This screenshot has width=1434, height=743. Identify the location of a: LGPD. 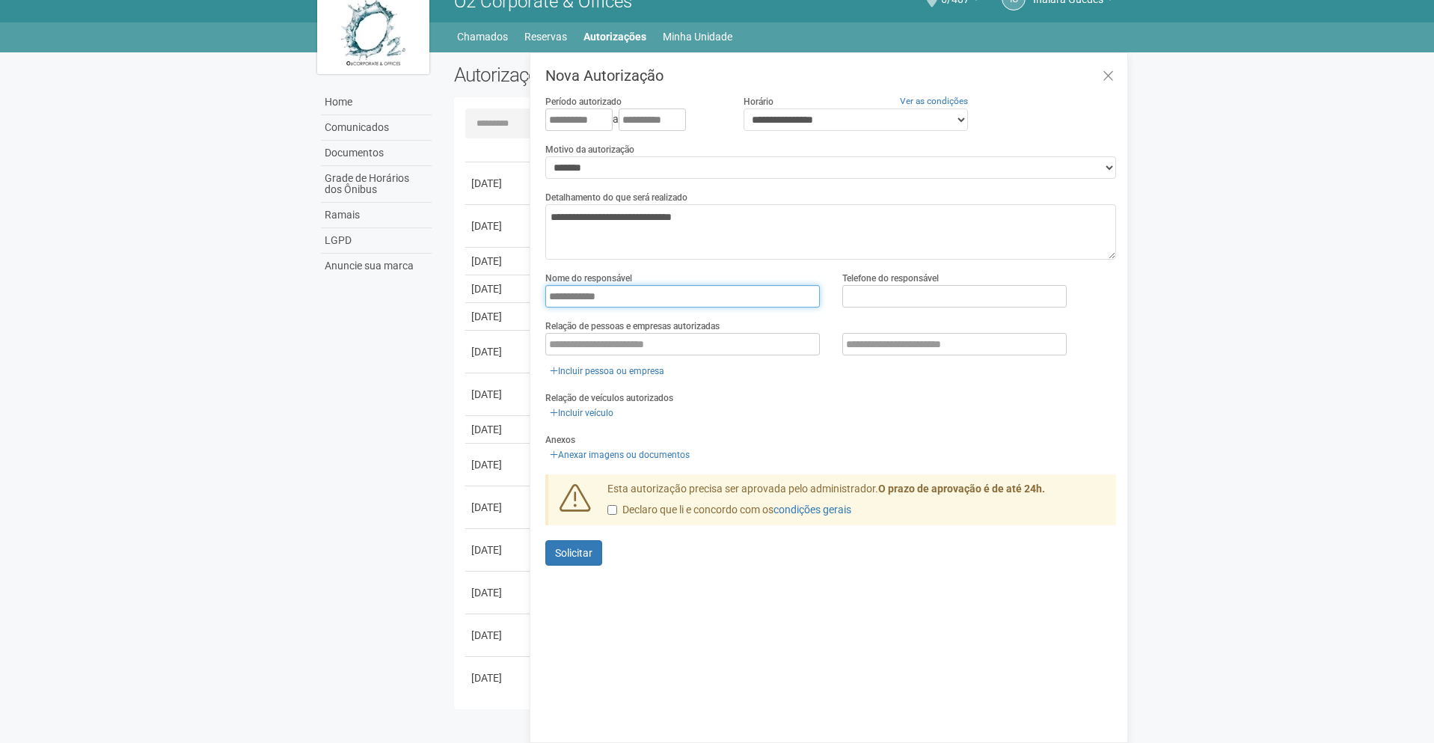
(376, 241).